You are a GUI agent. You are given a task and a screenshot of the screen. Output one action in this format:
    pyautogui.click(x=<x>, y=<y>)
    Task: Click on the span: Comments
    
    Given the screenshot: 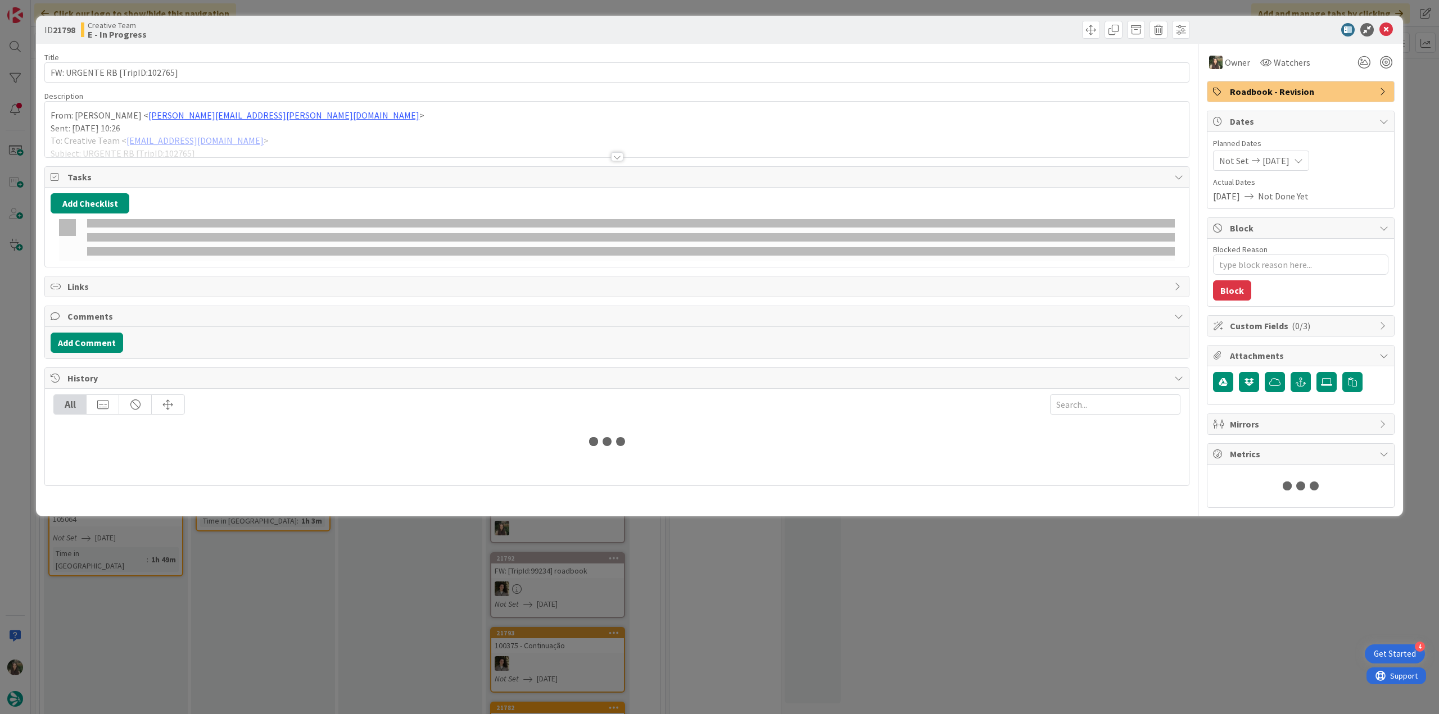 What is the action you would take?
    pyautogui.click(x=618, y=316)
    